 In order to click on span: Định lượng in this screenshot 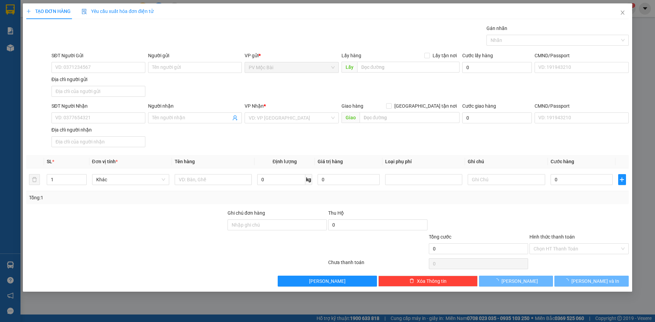, I will do `click(284, 162)`.